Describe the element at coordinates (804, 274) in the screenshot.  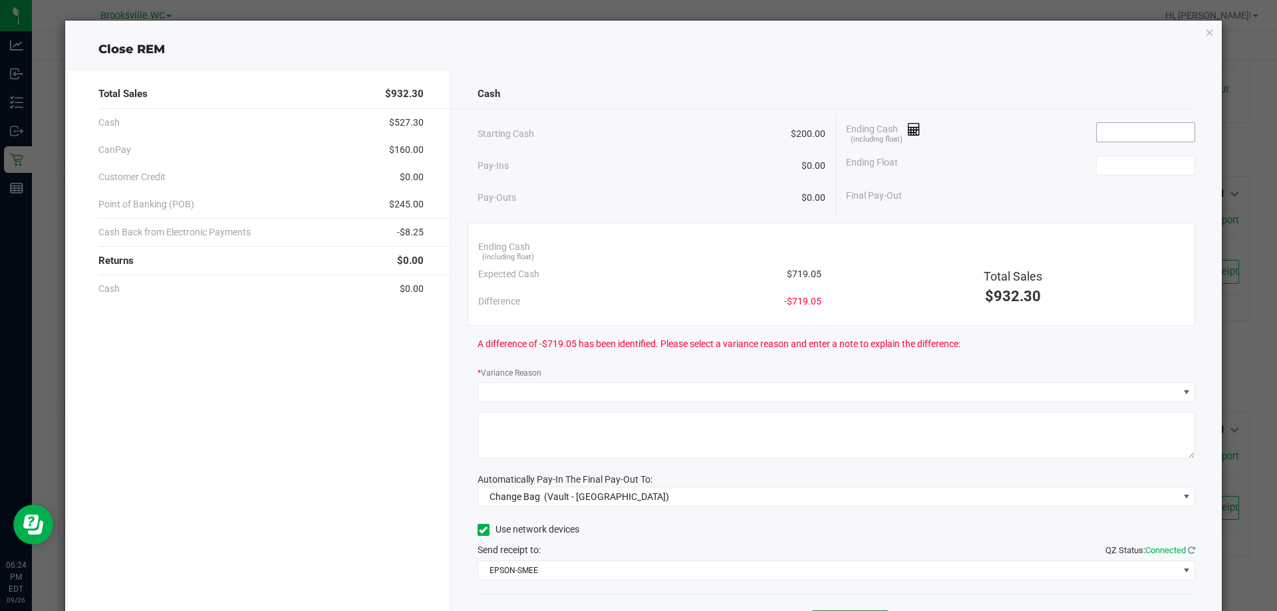
I see `span: $719.05` at that location.